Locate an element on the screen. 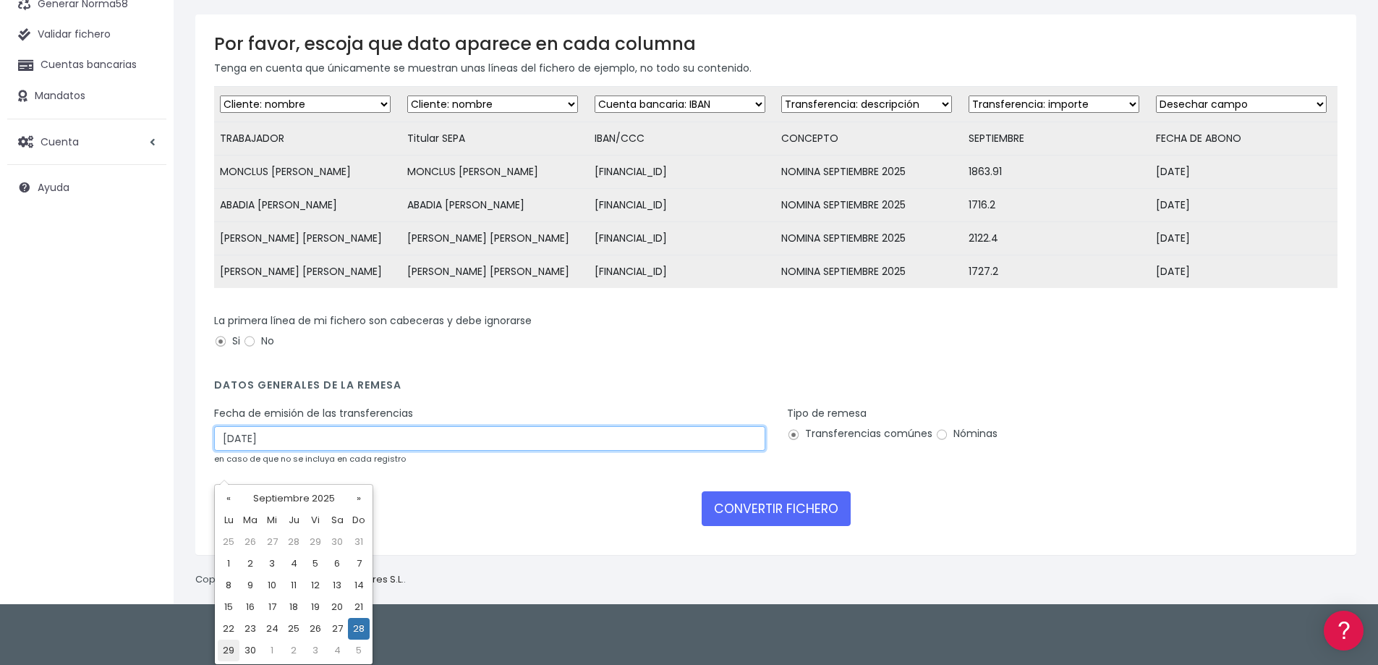 This screenshot has width=1378, height=665. th: Lu is located at coordinates (229, 520).